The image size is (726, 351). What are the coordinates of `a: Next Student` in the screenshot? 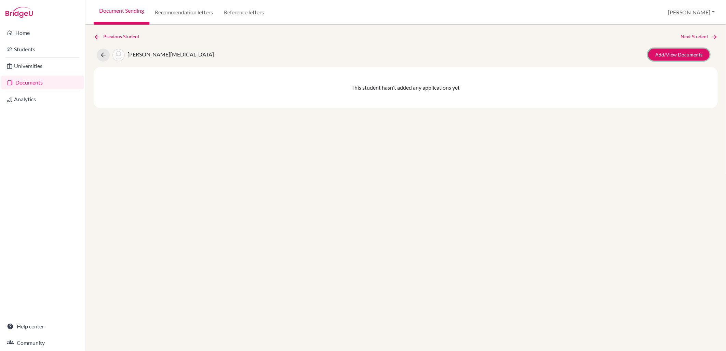 It's located at (699, 37).